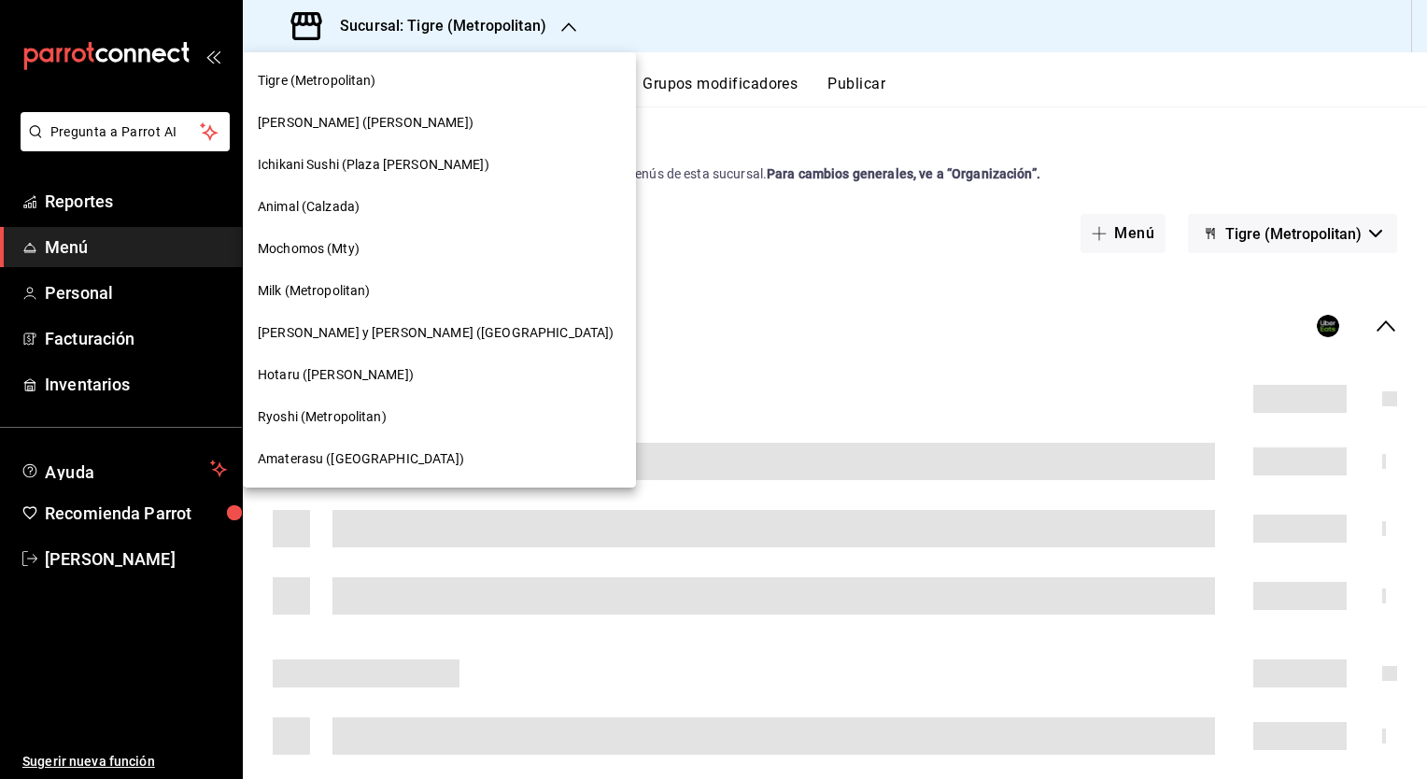 The width and height of the screenshot is (1427, 779). What do you see at coordinates (308, 206) in the screenshot?
I see `span: Animal (Calzada)` at bounding box center [308, 206].